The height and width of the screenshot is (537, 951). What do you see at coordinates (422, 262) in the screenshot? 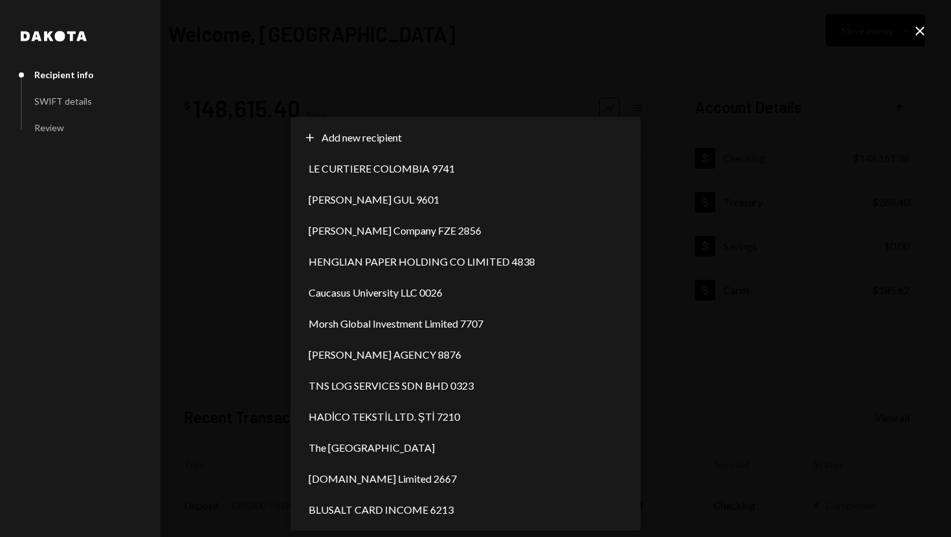
I see `span: HENGLIAN PAPER HOLDING CO LIMITED 4838` at bounding box center [422, 262].